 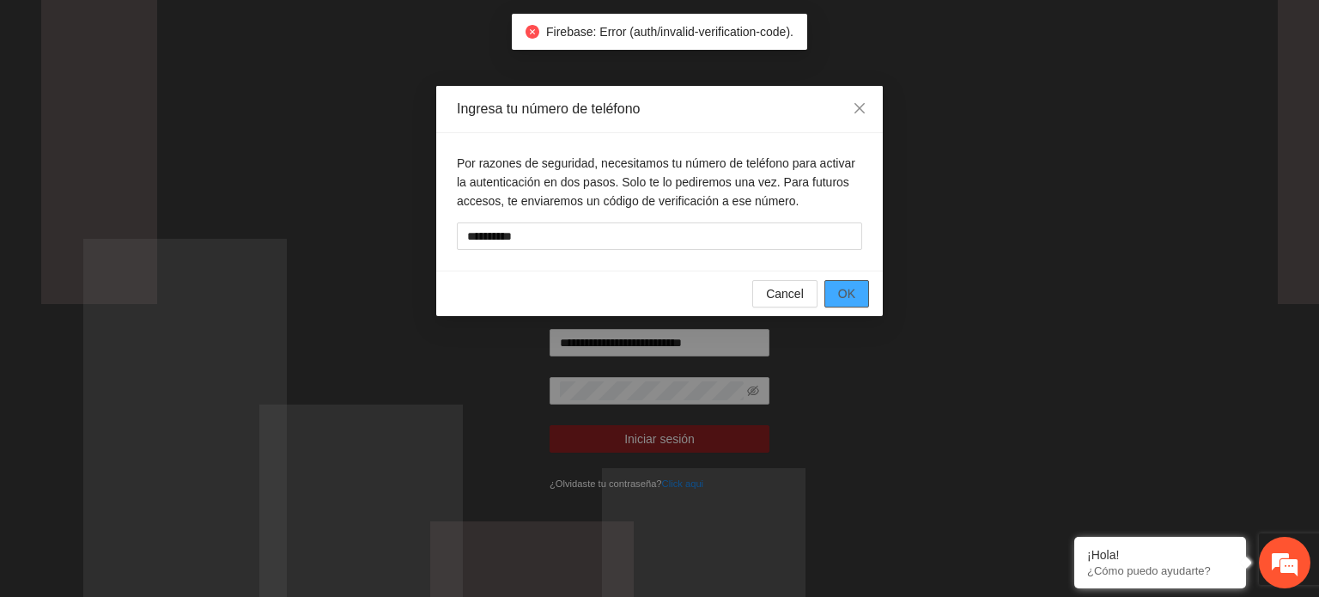 I want to click on span: Cancel, so click(x=785, y=294).